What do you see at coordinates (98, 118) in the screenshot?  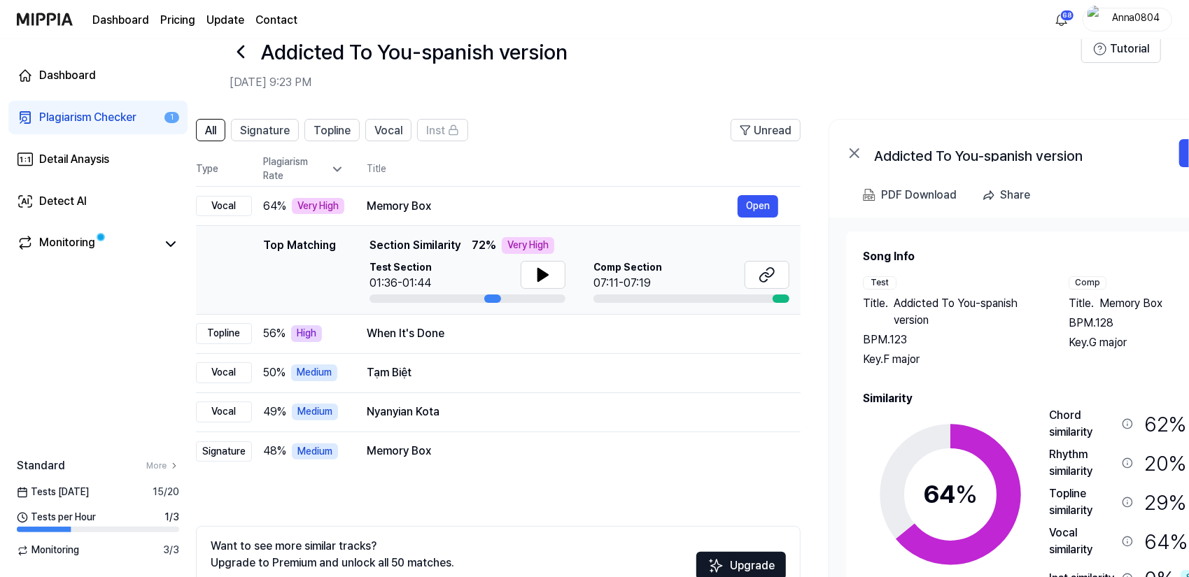 I see `a: Plagiarism Checker1` at bounding box center [98, 118].